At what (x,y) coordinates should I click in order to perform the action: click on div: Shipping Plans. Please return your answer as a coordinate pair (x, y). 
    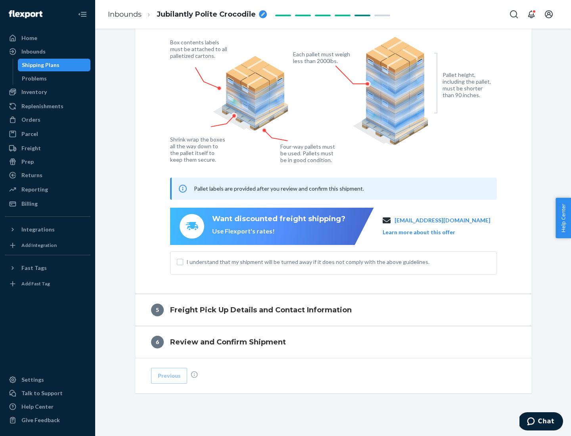
    Looking at the image, I should click on (40, 65).